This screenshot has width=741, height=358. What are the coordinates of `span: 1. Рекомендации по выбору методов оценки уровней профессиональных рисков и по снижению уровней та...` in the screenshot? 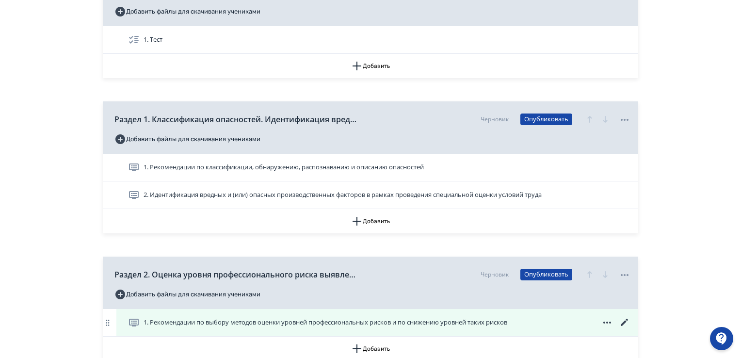 It's located at (325, 322).